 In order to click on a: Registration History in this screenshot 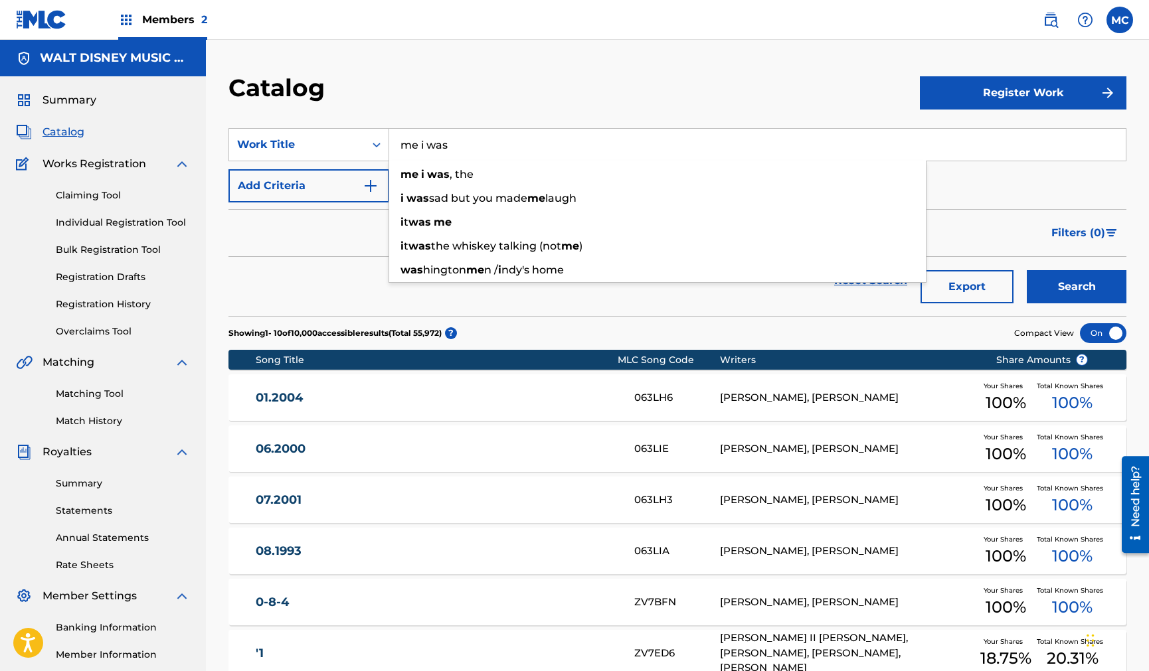, I will do `click(123, 304)`.